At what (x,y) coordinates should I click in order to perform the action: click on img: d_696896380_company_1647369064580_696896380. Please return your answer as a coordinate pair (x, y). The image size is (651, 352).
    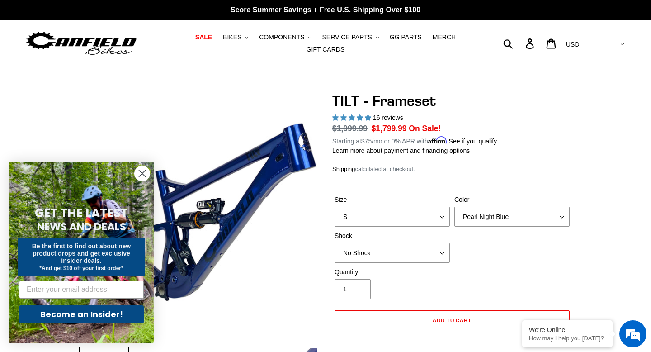
    Looking at the image, I should click on (40, 57).